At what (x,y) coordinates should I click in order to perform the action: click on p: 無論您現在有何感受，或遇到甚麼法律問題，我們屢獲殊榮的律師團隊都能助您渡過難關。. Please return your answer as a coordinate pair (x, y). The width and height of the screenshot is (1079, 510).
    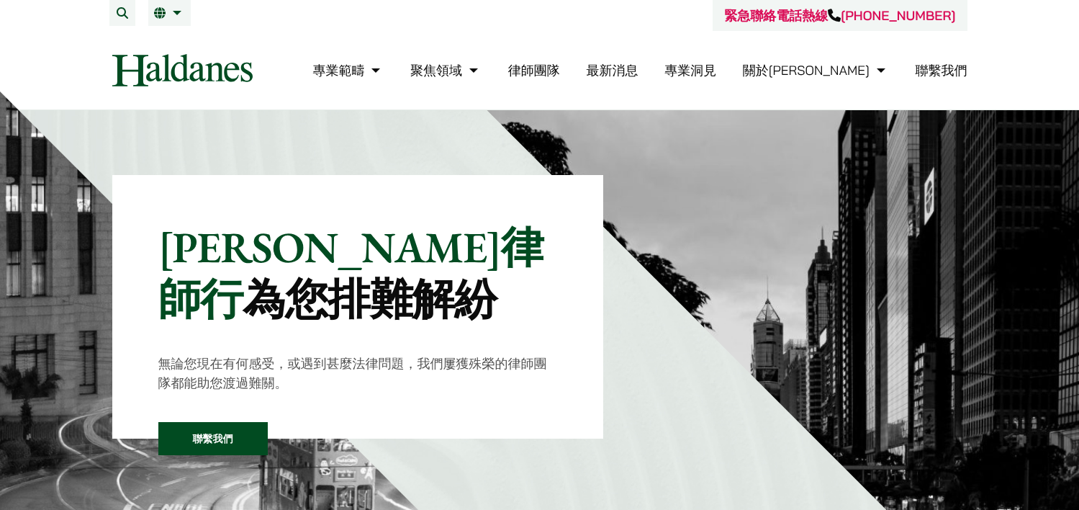
    Looking at the image, I should click on (358, 373).